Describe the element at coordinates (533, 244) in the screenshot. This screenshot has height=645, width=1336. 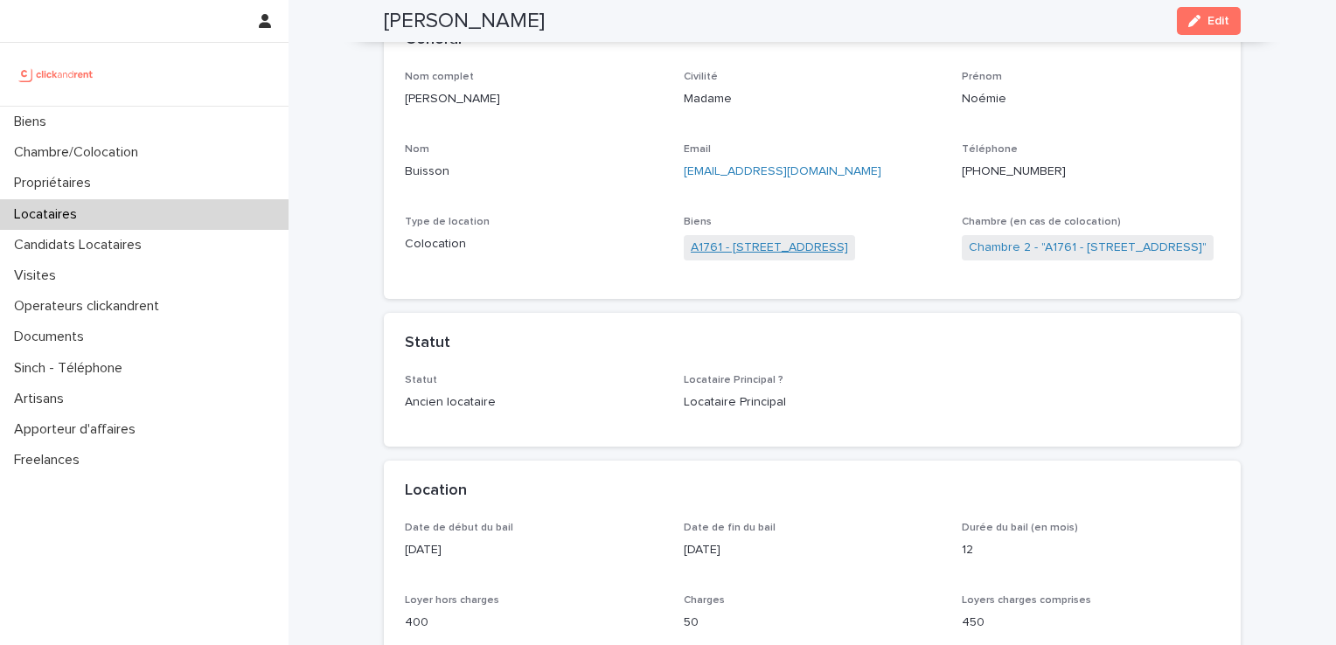
I see `p: Colocation` at that location.